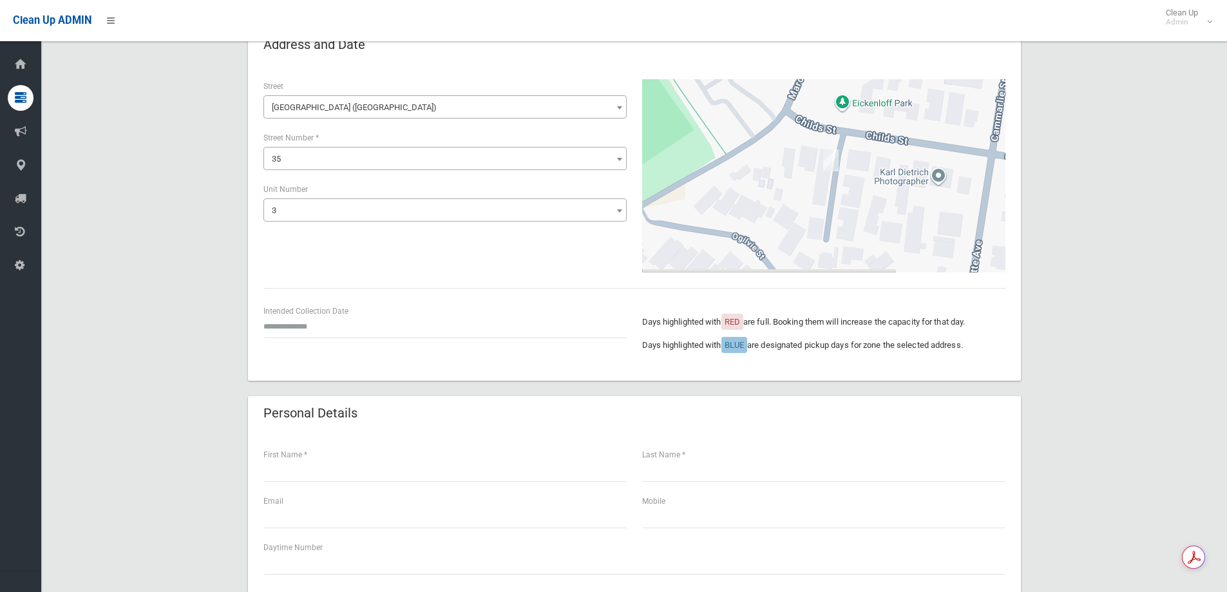 The height and width of the screenshot is (592, 1227). What do you see at coordinates (732, 321) in the screenshot?
I see `span: RED` at bounding box center [732, 321].